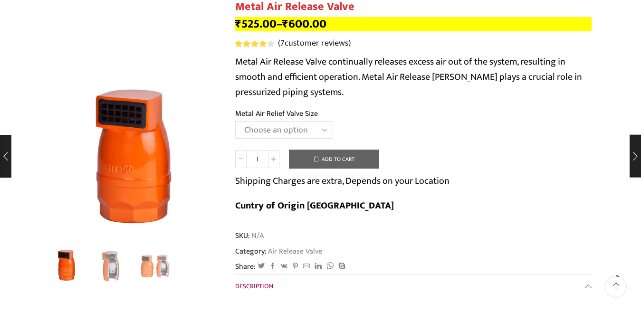 The width and height of the screenshot is (641, 312). I want to click on p: Shipping Charges are extra, Depends on your Location, so click(342, 181).